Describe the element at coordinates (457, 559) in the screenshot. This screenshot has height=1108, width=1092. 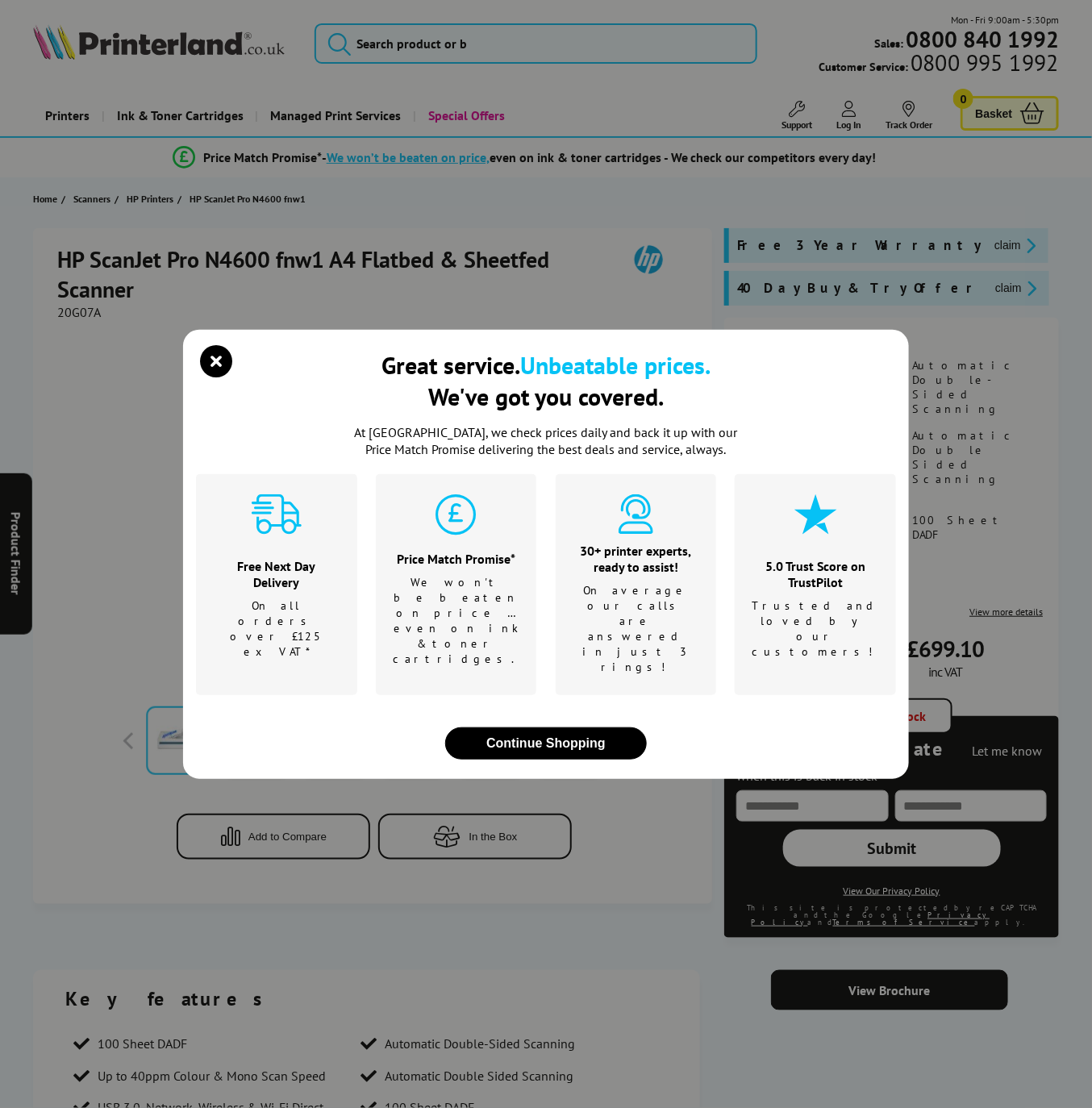
I see `div: Price Match Promise*` at that location.